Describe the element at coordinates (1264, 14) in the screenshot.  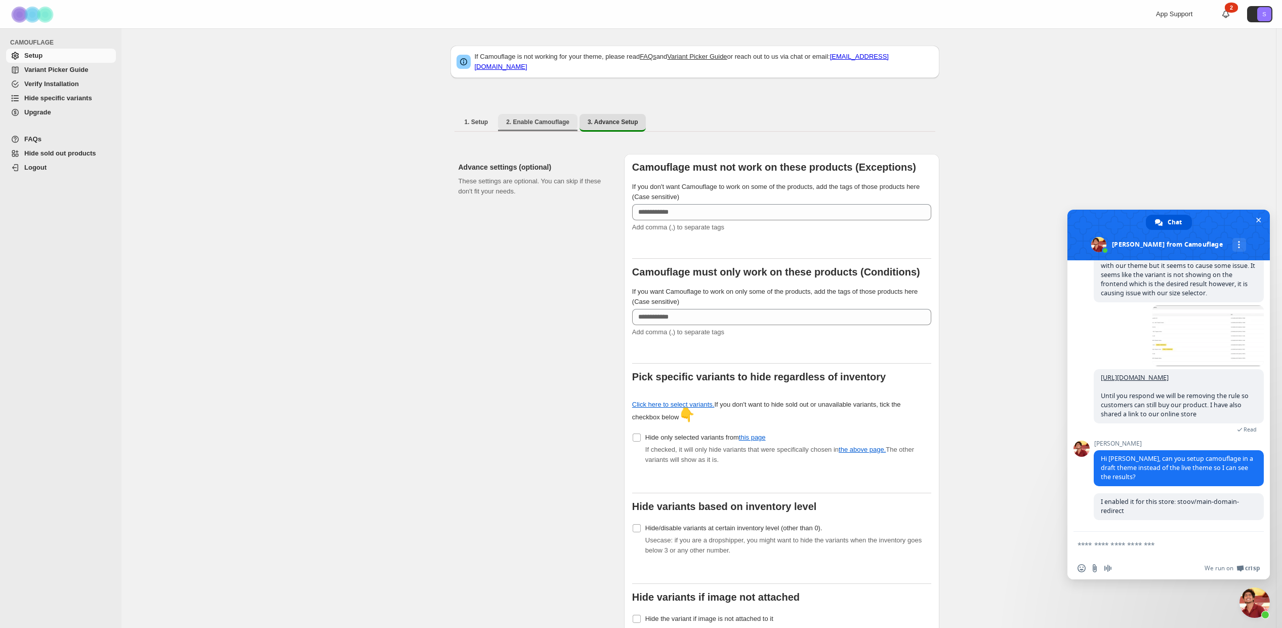
I see `span: Avatar with initials S` at that location.